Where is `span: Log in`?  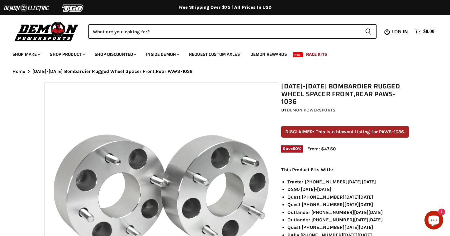 span: Log in is located at coordinates (399, 31).